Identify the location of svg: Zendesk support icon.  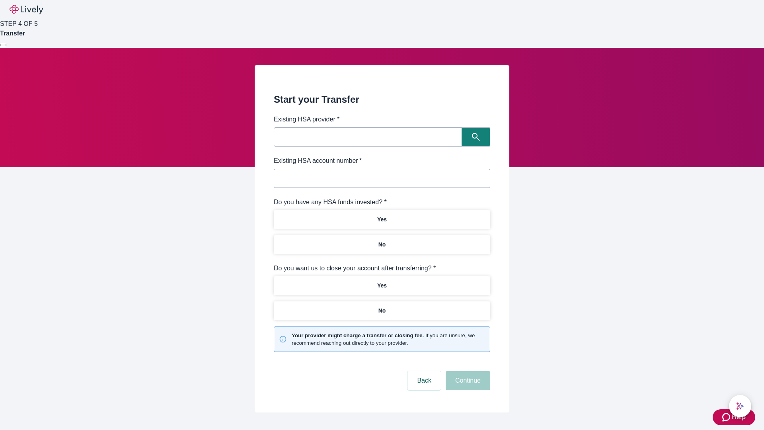
(727, 417).